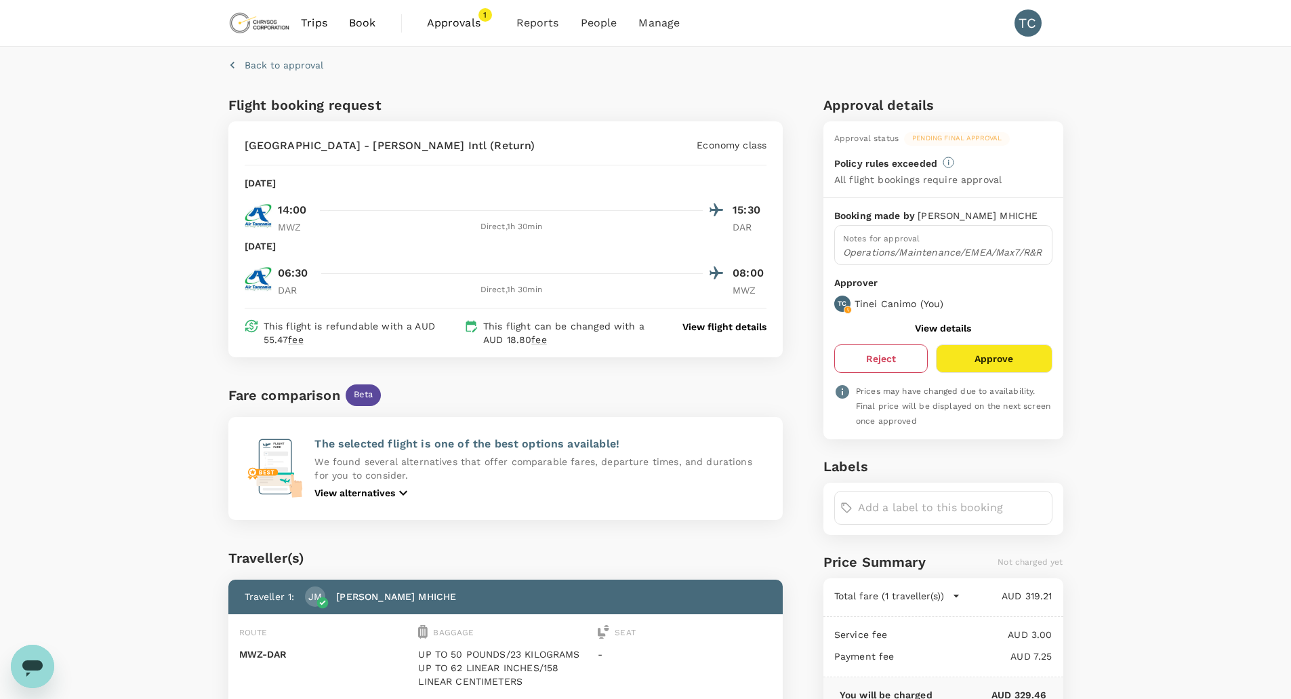 Image resolution: width=1291 pixels, height=699 pixels. I want to click on input: Add a label to this booking, so click(952, 508).